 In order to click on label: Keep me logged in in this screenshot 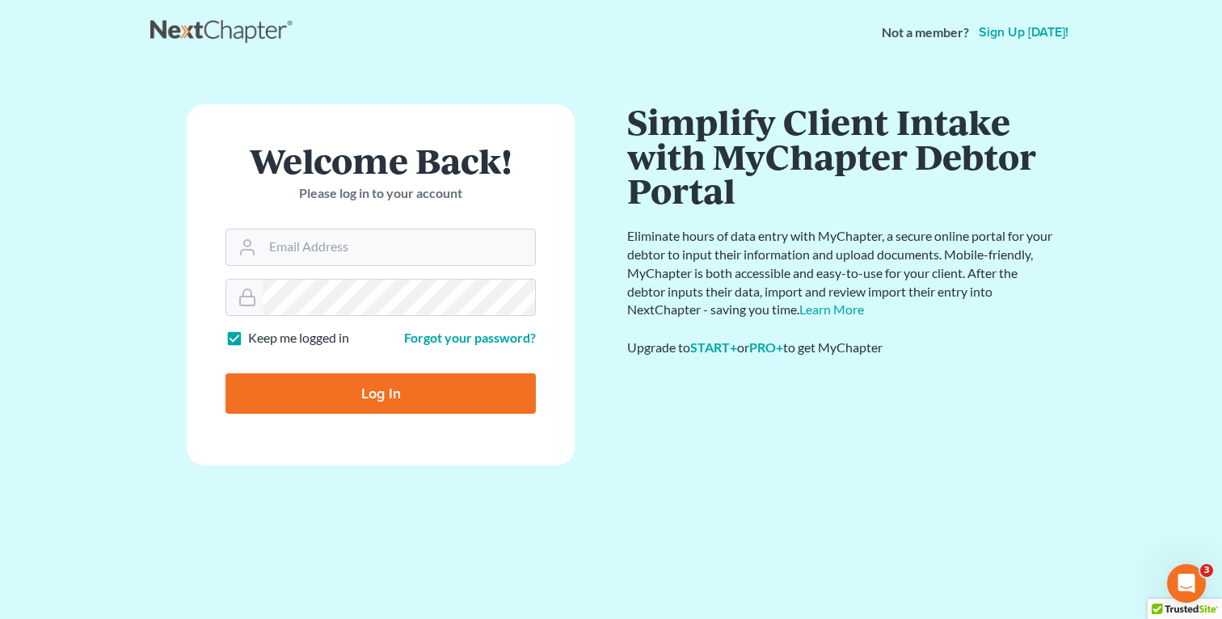, I will do `click(298, 338)`.